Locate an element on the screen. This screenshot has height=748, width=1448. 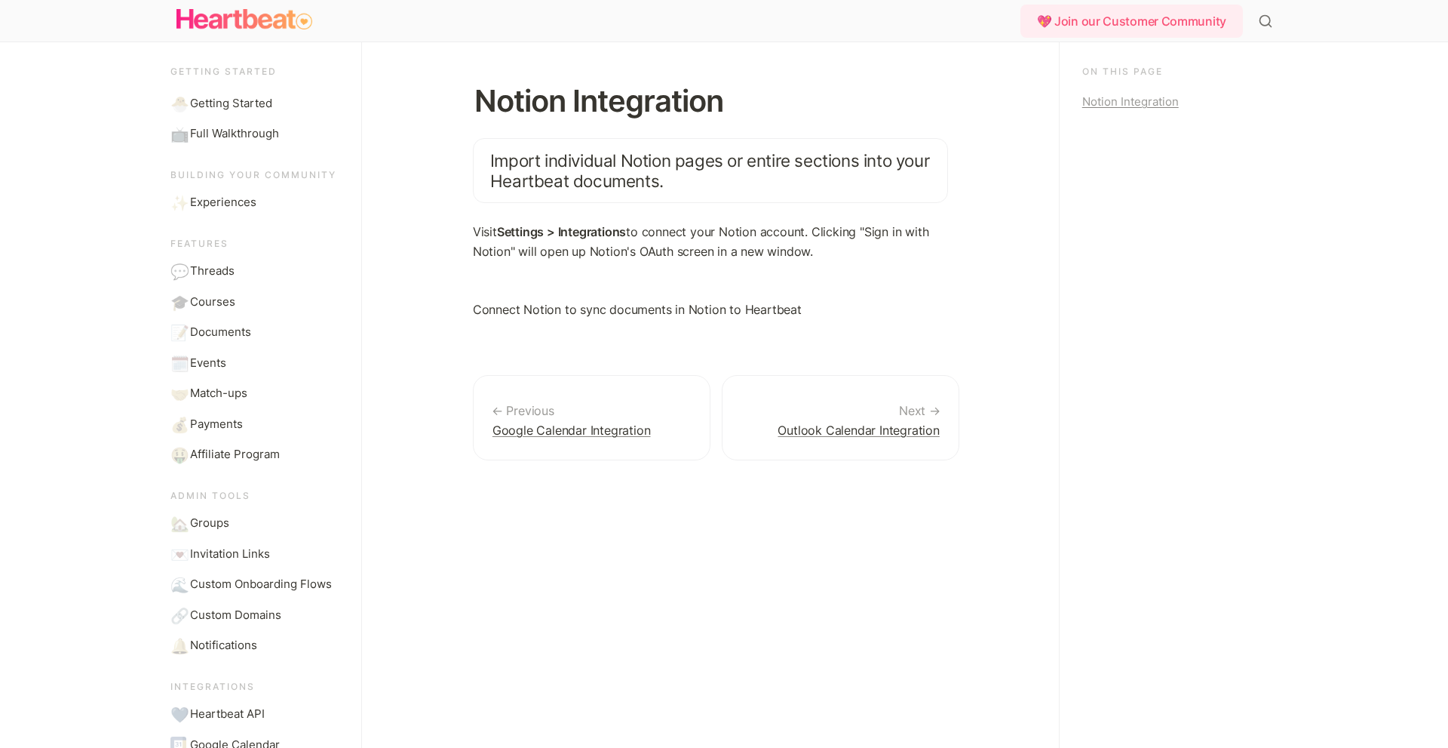
h1: Notion Integration is located at coordinates (711, 101).